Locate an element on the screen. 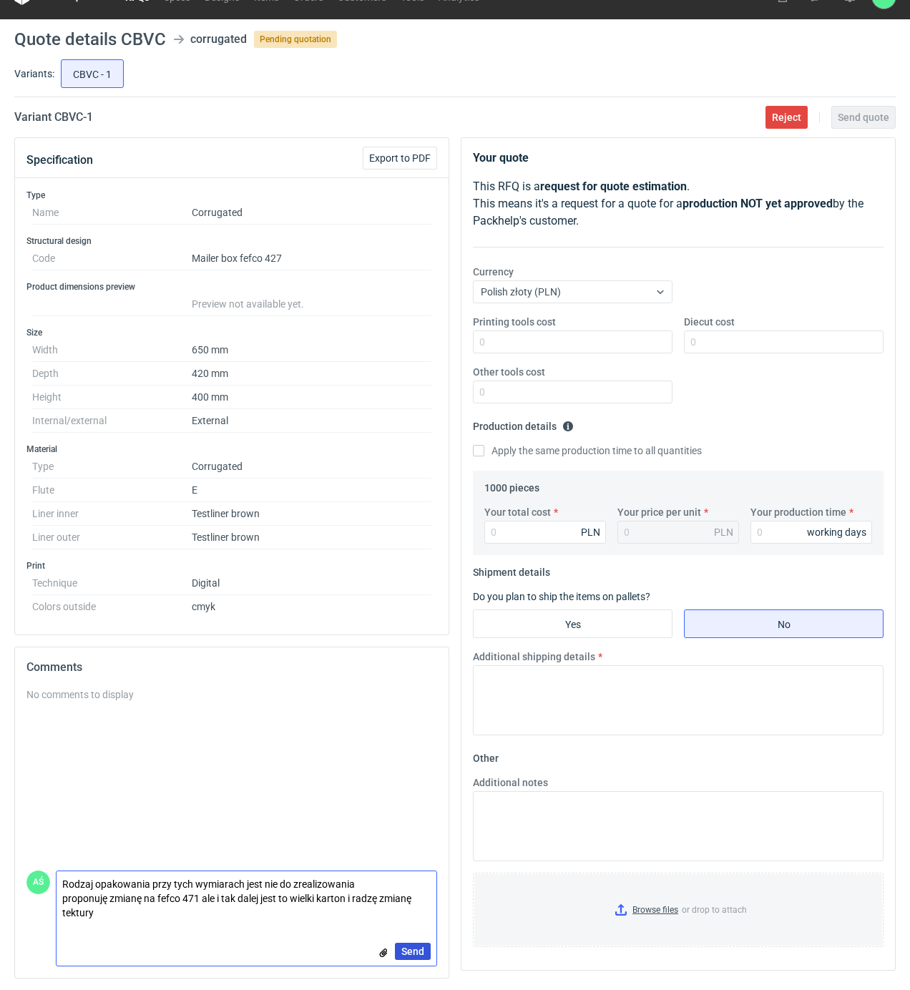 The height and width of the screenshot is (990, 910). h3: Print is located at coordinates (232, 566).